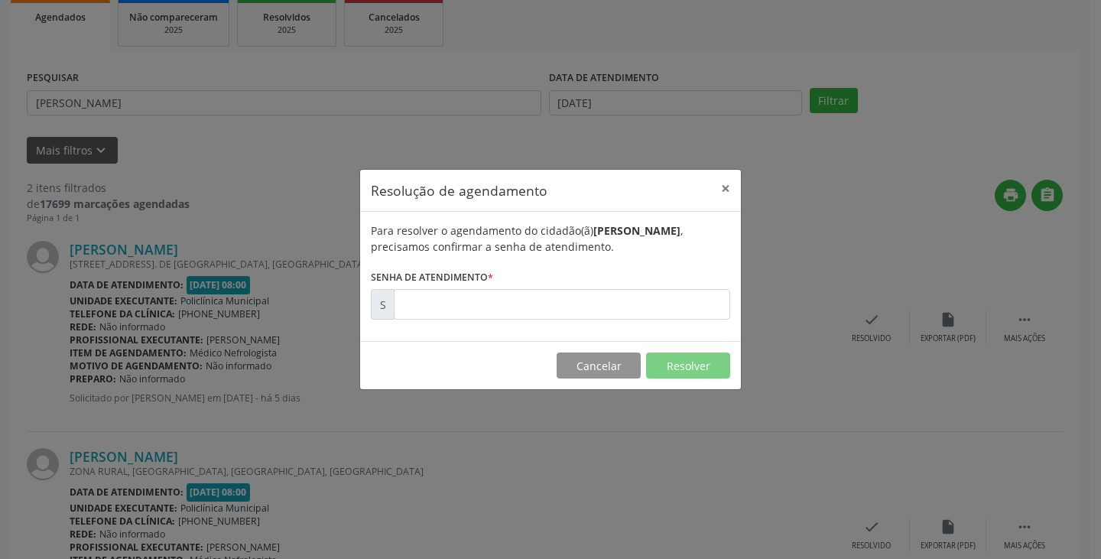  I want to click on div: Para resolver o agendamento do cidadão(ã) , precisamos confirmar a senha de atendimento., so click(551, 239).